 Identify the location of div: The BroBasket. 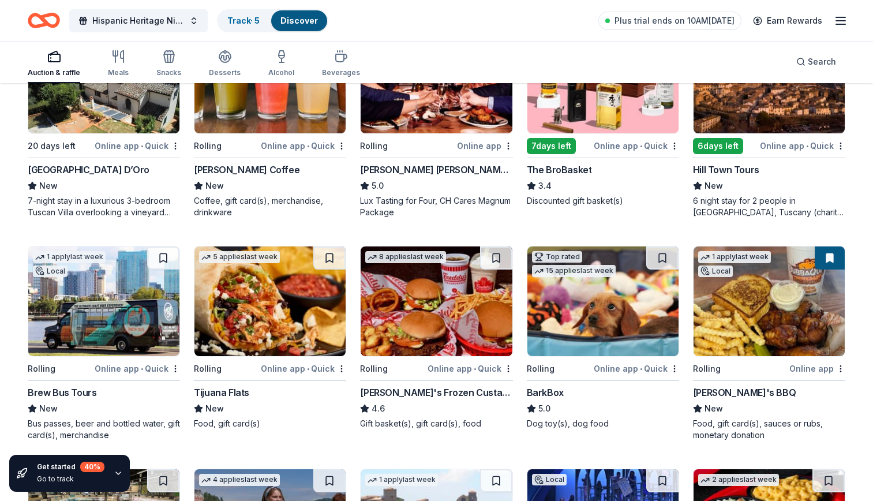
(559, 170).